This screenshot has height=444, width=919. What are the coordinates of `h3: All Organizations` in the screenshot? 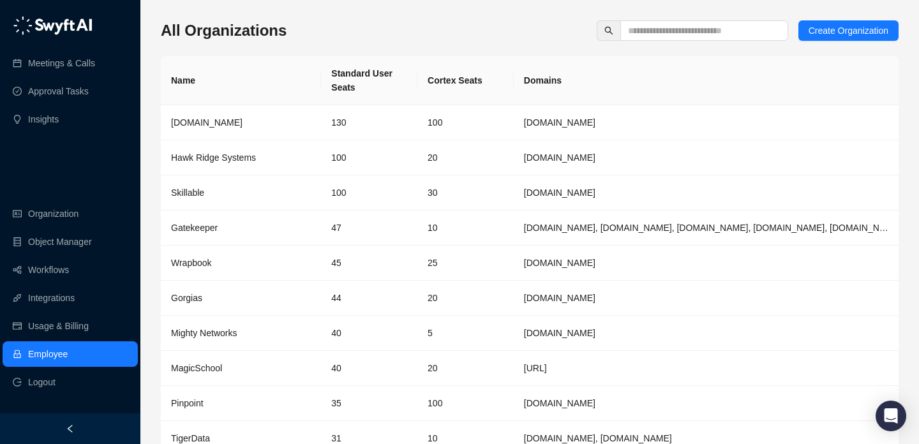 It's located at (223, 31).